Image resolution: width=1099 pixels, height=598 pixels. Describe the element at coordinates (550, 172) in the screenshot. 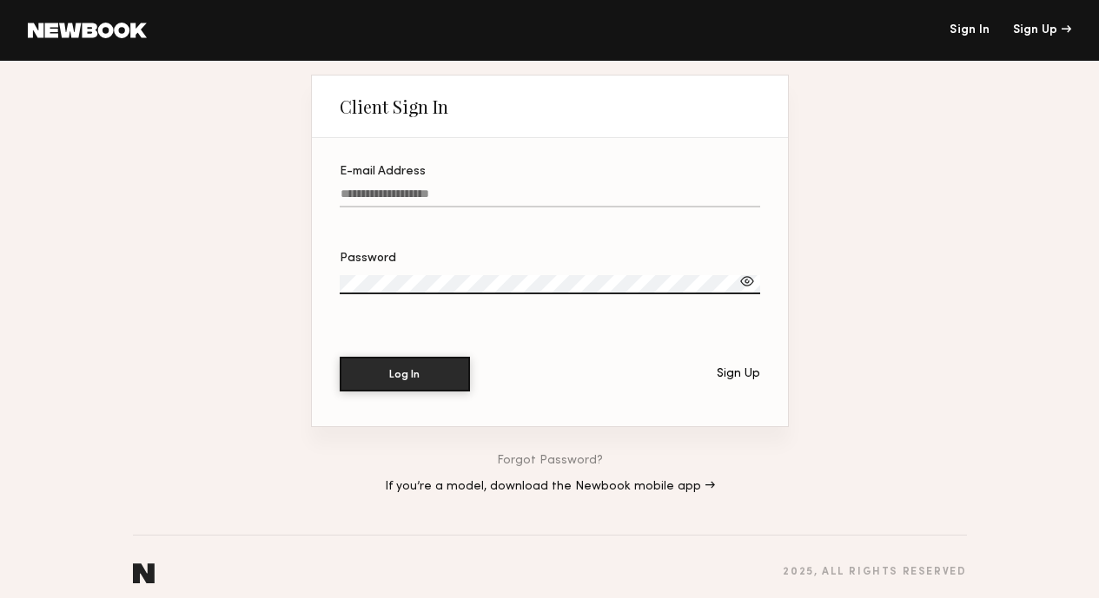

I see `div: E-mail Address` at that location.